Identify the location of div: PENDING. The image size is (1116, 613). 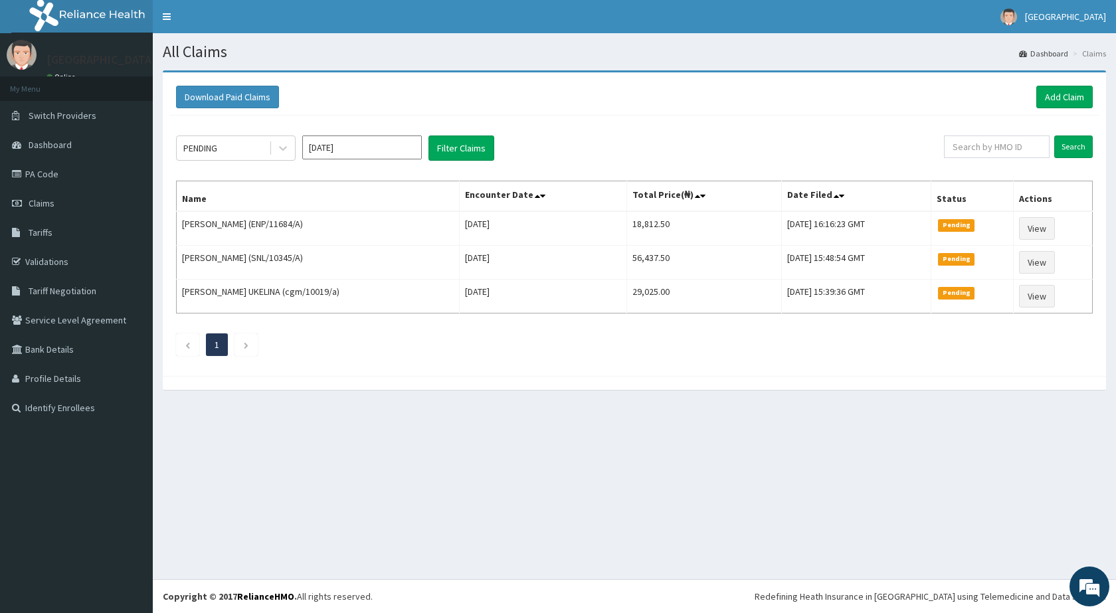
(200, 148).